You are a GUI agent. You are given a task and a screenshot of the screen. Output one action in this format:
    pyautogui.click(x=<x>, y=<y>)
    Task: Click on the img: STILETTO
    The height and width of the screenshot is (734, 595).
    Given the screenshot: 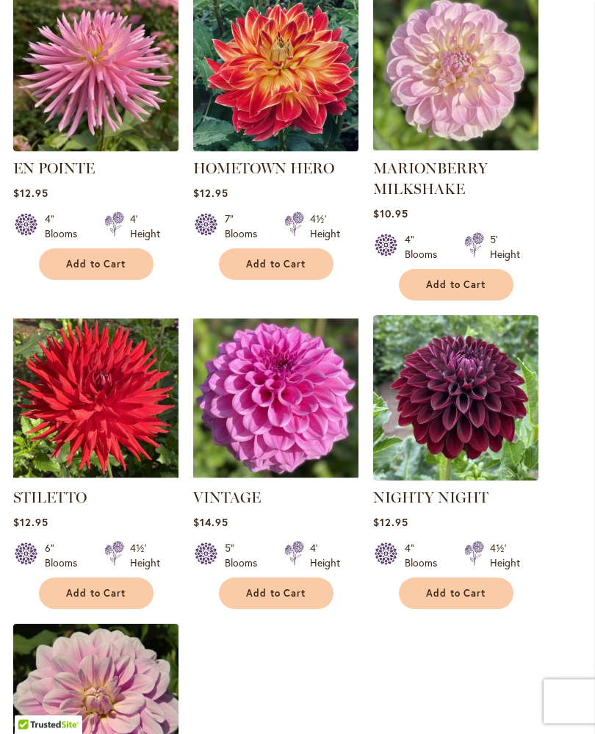 What is the action you would take?
    pyautogui.click(x=95, y=398)
    